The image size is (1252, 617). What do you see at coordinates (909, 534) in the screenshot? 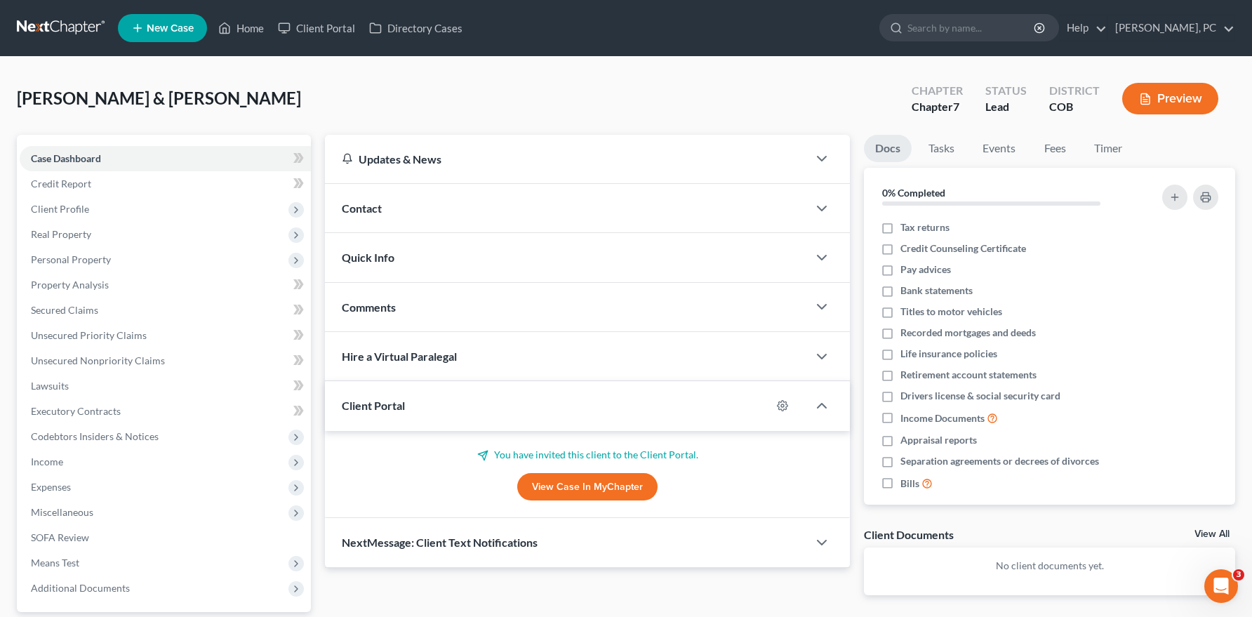
I see `div: Client Documents` at bounding box center [909, 534].